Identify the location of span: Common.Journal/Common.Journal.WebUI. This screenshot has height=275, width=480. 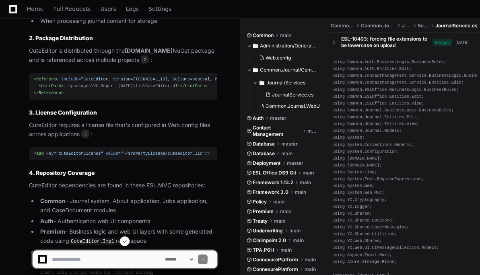
(289, 70).